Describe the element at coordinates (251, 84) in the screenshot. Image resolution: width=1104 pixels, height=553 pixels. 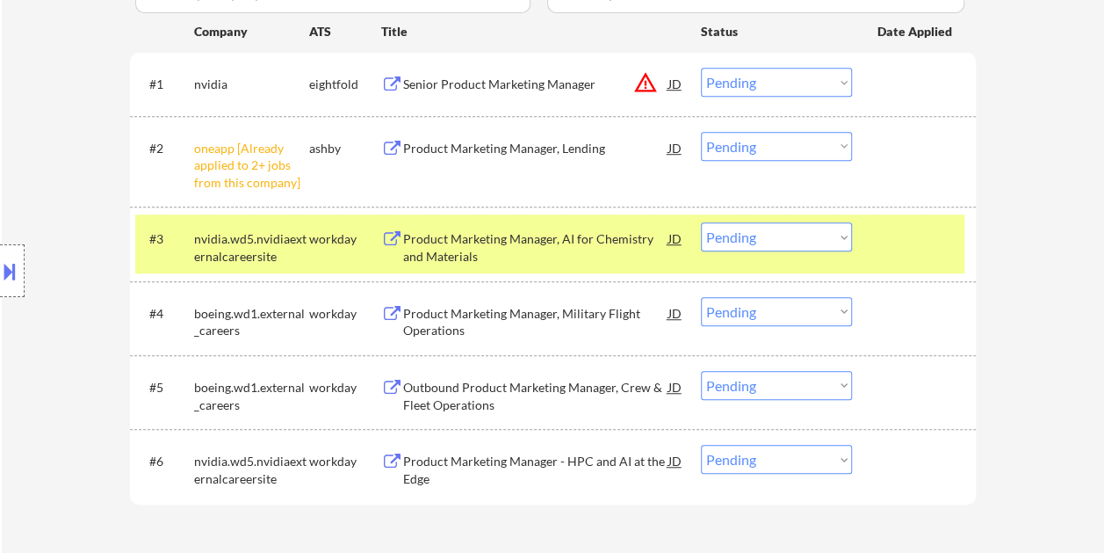
I see `div: nvidia` at that location.